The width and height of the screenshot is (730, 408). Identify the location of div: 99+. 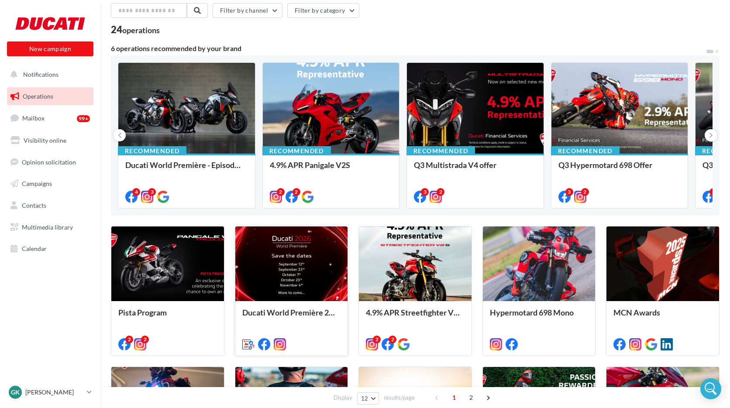
(83, 119).